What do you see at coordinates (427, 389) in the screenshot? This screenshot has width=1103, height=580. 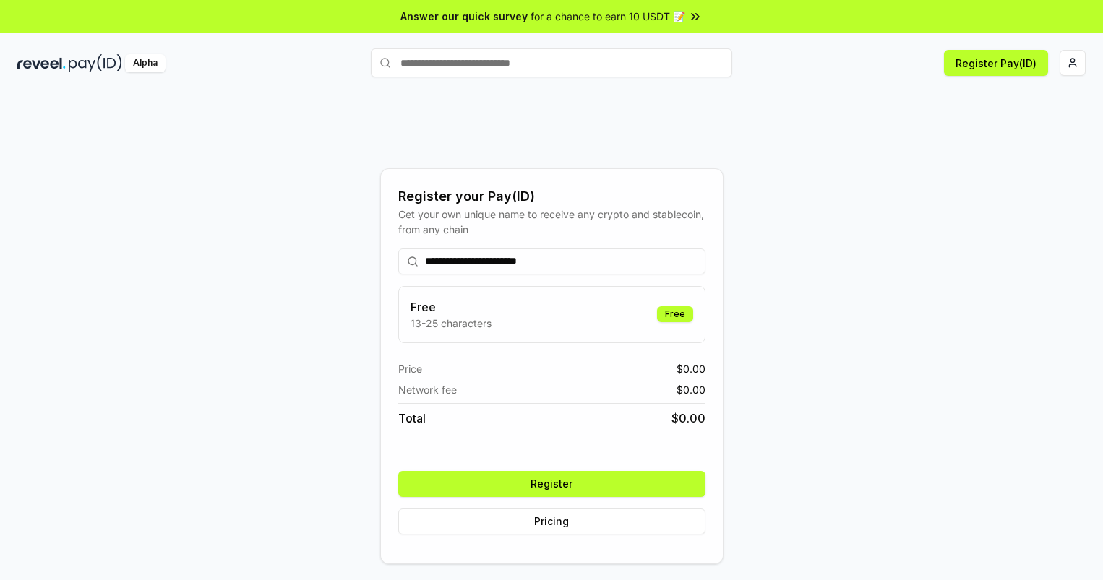 I see `span: Network fee` at bounding box center [427, 389].